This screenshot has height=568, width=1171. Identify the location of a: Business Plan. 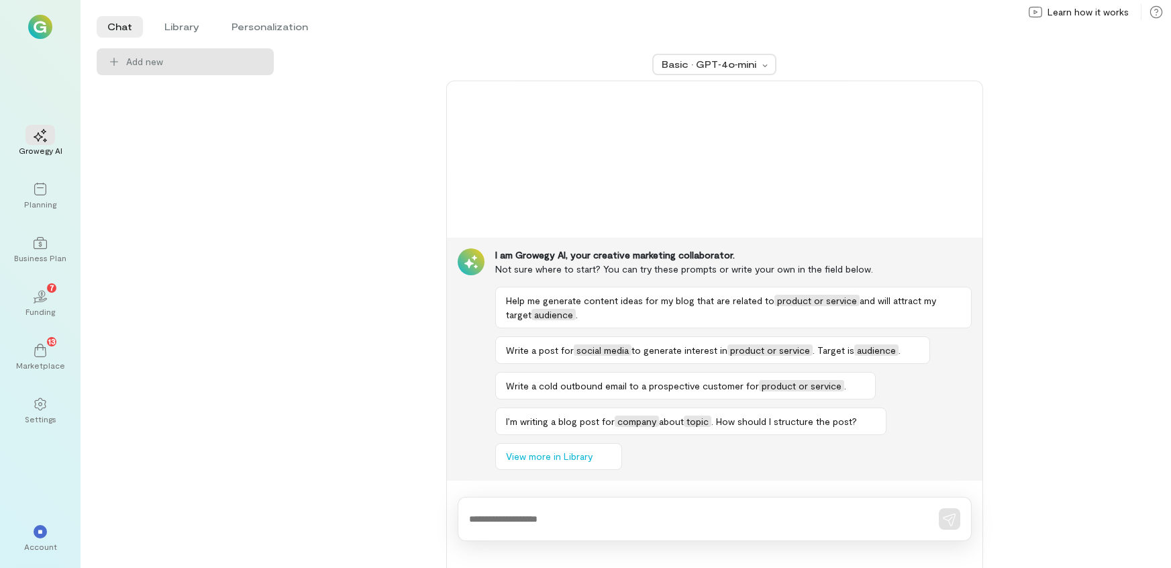
(40, 250).